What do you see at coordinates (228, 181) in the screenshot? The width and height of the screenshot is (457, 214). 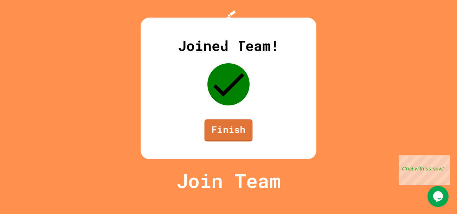 I see `p: Join Team` at bounding box center [228, 181].